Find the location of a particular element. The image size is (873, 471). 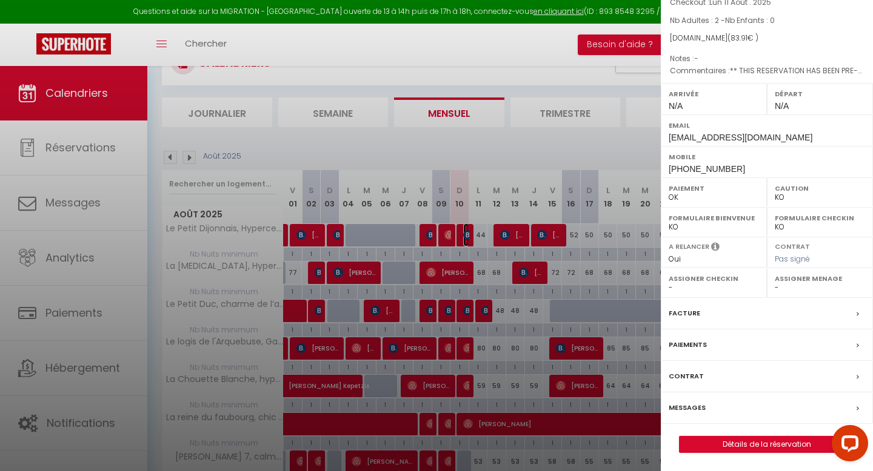

label: Assigner Checkin is located at coordinates (713, 279).